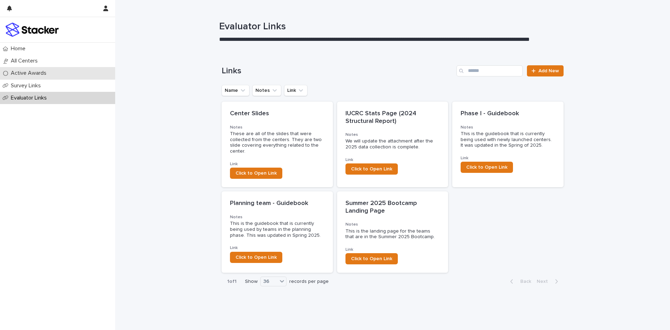  What do you see at coordinates (490, 71) in the screenshot?
I see `input: Search` at bounding box center [490, 71].